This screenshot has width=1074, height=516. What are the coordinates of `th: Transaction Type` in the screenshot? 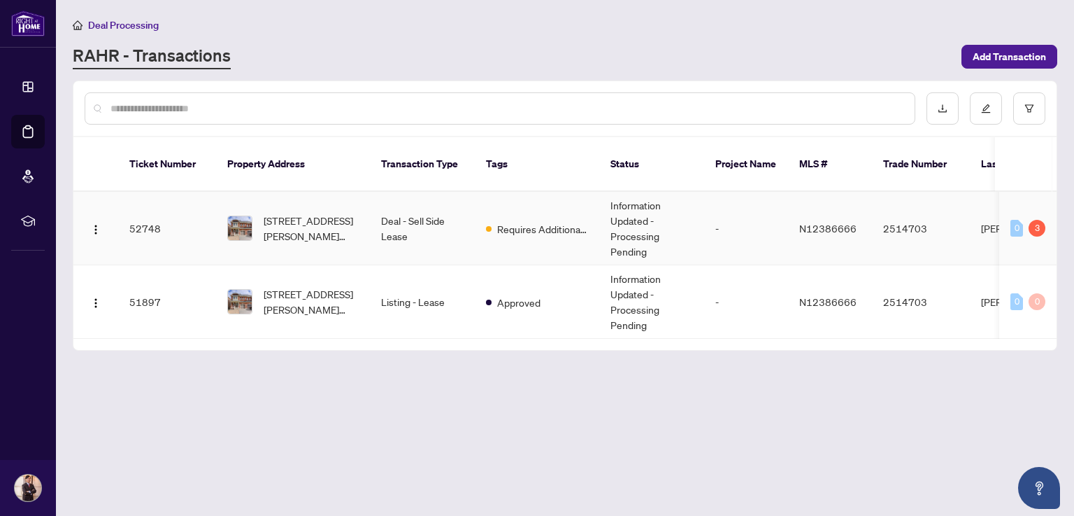 It's located at (423, 164).